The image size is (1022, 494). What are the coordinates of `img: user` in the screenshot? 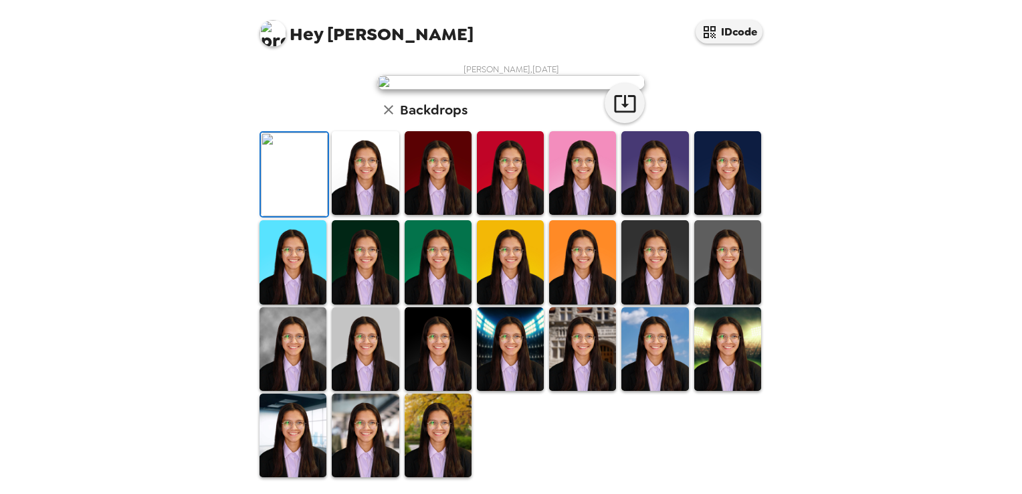 It's located at (511, 82).